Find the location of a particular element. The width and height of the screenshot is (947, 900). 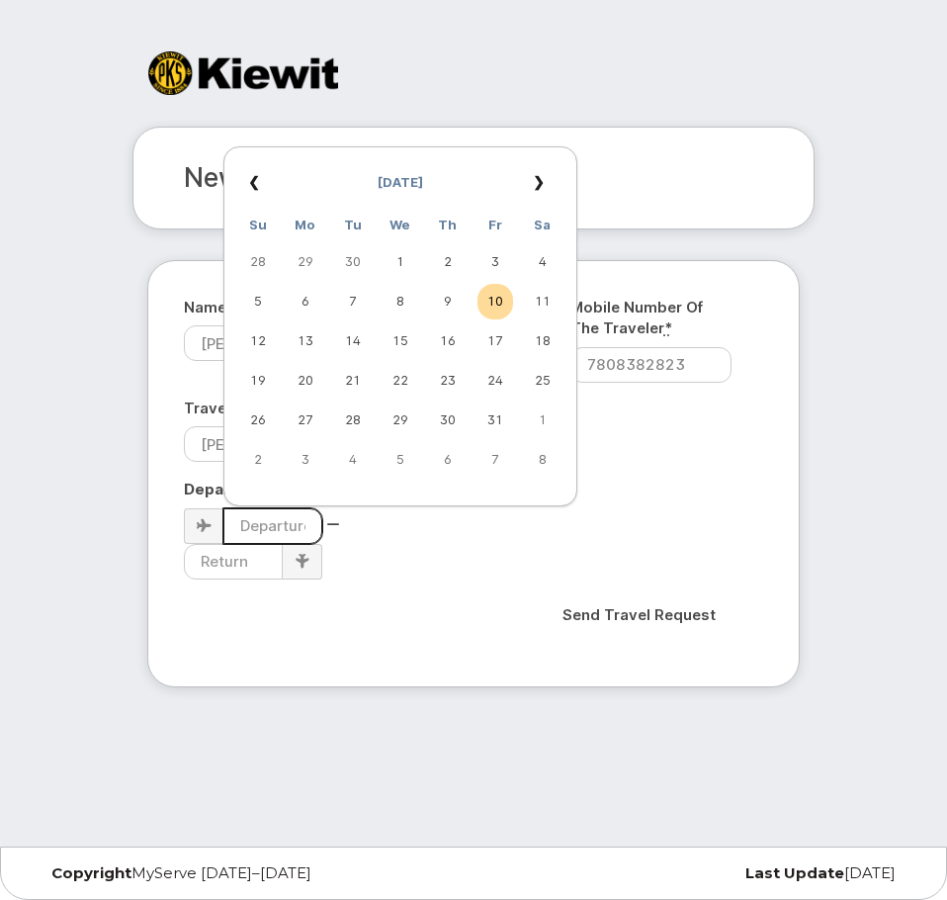

th: Mo is located at coordinates (306, 225).